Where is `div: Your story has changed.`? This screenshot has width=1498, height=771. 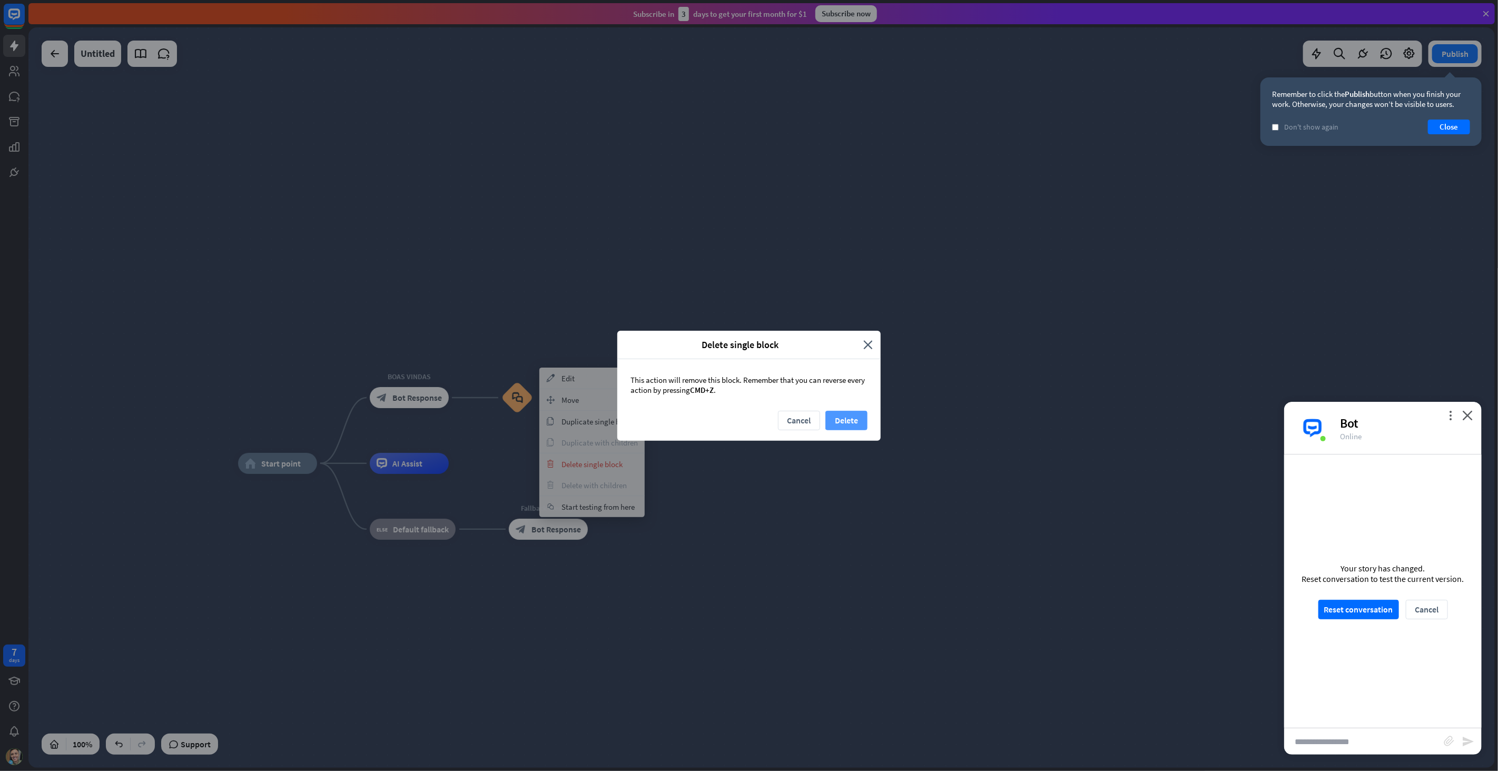
div: Your story has changed. is located at coordinates (1383, 568).